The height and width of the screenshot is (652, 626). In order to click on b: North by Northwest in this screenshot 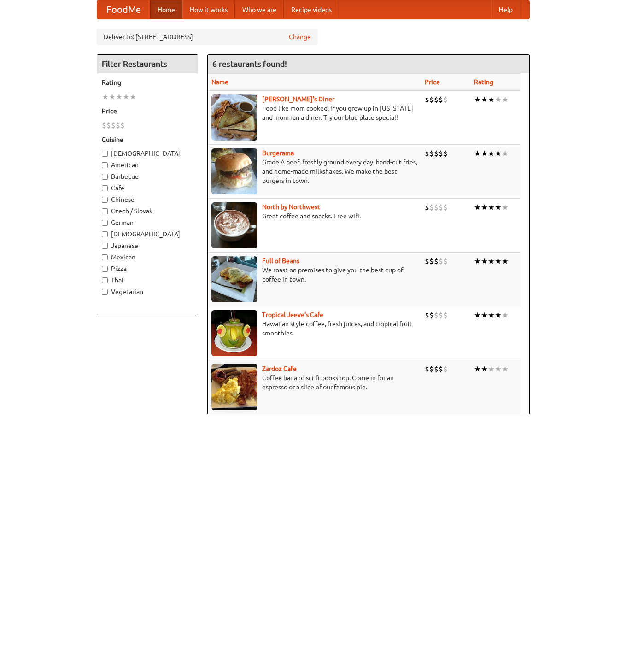, I will do `click(291, 207)`.